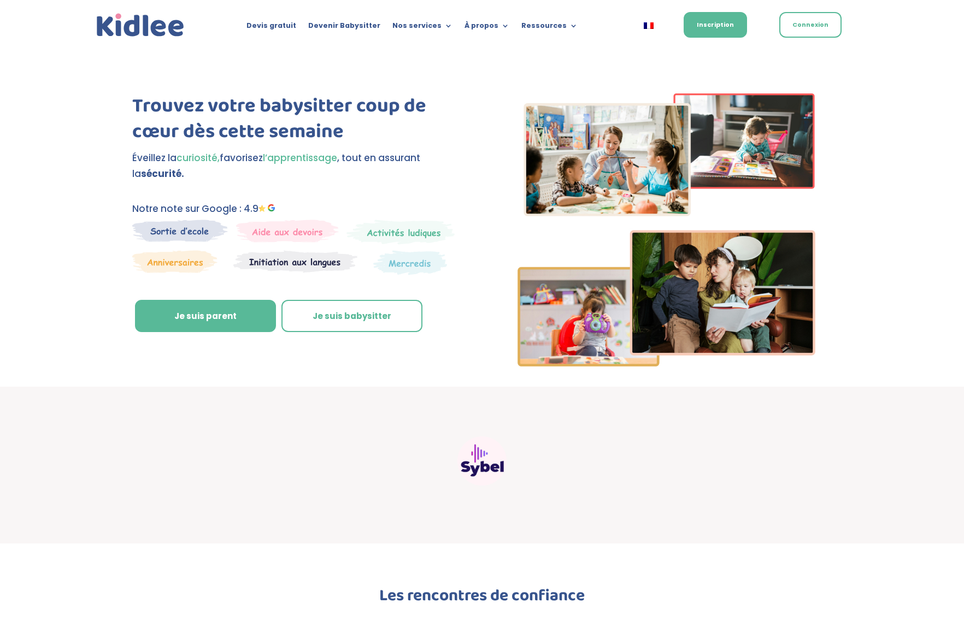 The width and height of the screenshot is (964, 633). What do you see at coordinates (810, 25) in the screenshot?
I see `a: Connexion` at bounding box center [810, 25].